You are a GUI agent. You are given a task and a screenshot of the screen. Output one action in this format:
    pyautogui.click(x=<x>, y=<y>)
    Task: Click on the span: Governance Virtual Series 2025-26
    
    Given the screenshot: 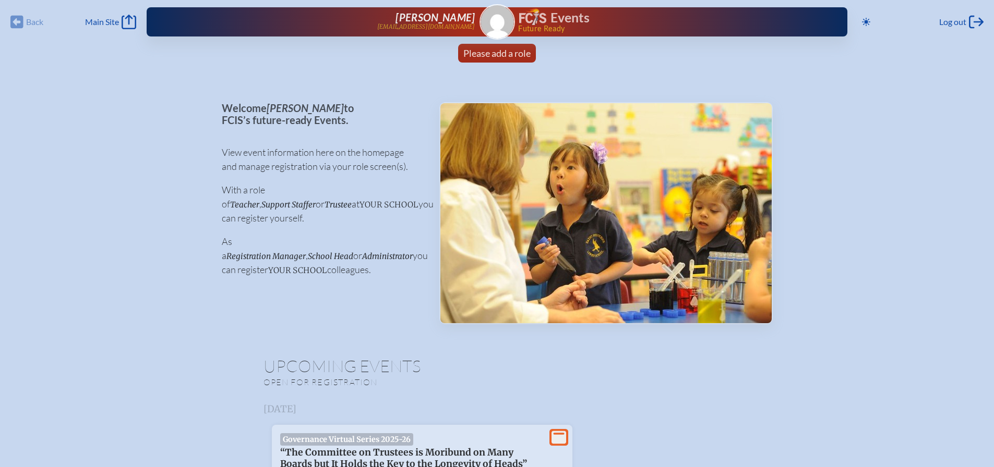 What is the action you would take?
    pyautogui.click(x=347, y=440)
    